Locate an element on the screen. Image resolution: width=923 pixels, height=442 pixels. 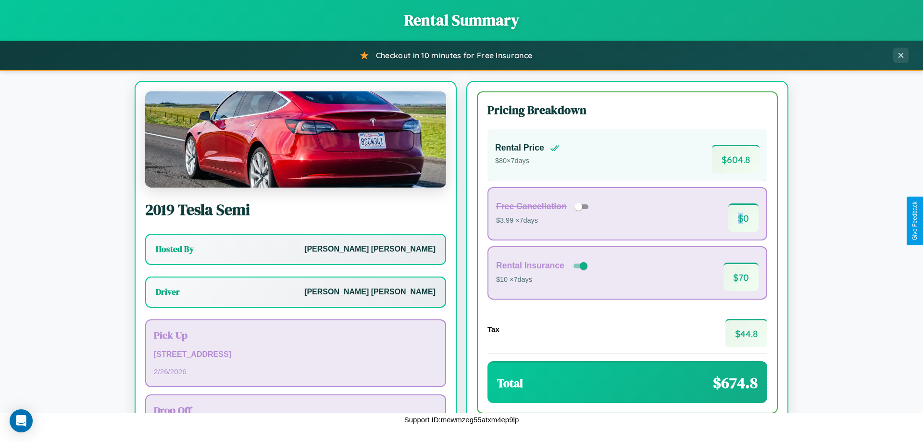
h3: Driver is located at coordinates (168, 292).